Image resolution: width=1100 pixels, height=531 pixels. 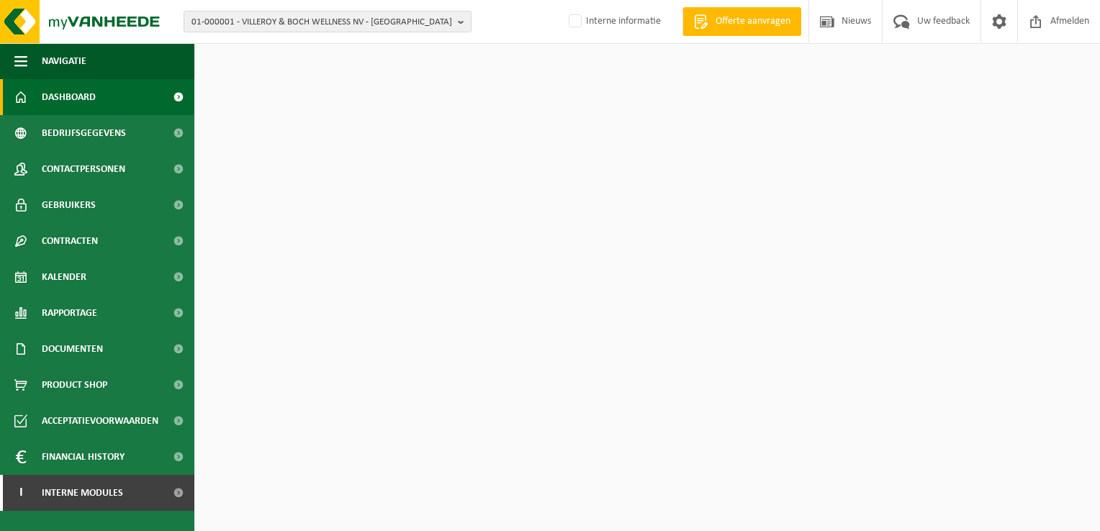 What do you see at coordinates (83, 457) in the screenshot?
I see `span: Financial History` at bounding box center [83, 457].